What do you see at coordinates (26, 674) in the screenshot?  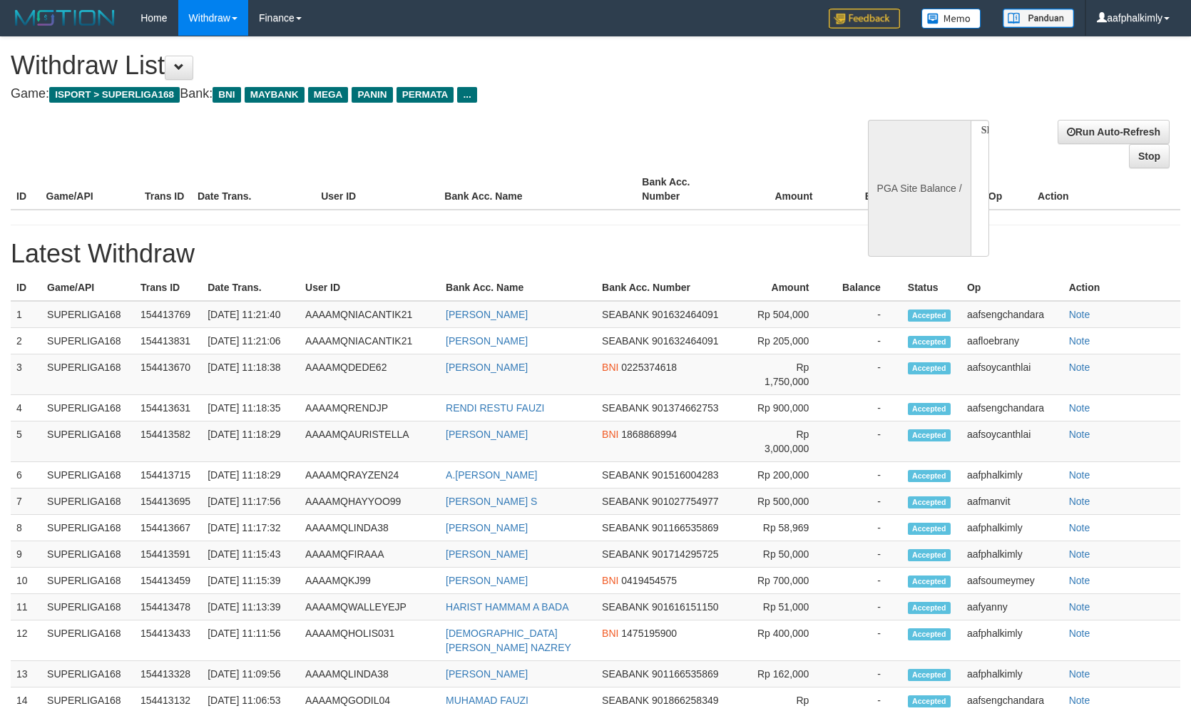 I see `td: 13` at bounding box center [26, 674].